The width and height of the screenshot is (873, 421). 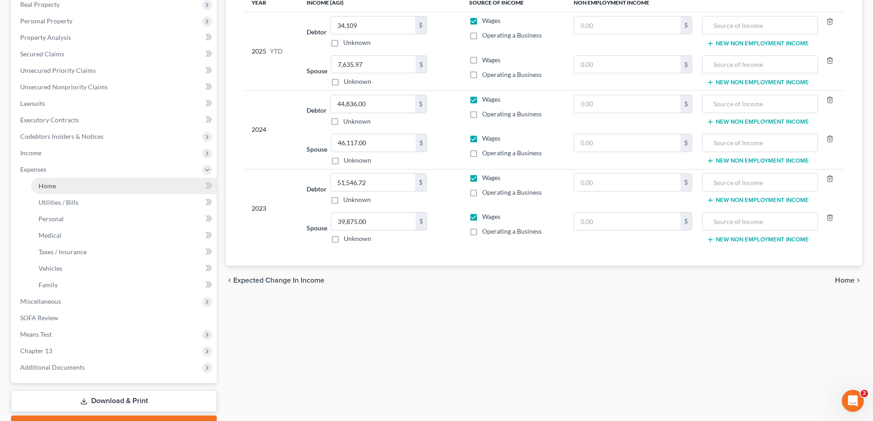 What do you see at coordinates (62, 252) in the screenshot?
I see `span: Taxes / Insurance` at bounding box center [62, 252].